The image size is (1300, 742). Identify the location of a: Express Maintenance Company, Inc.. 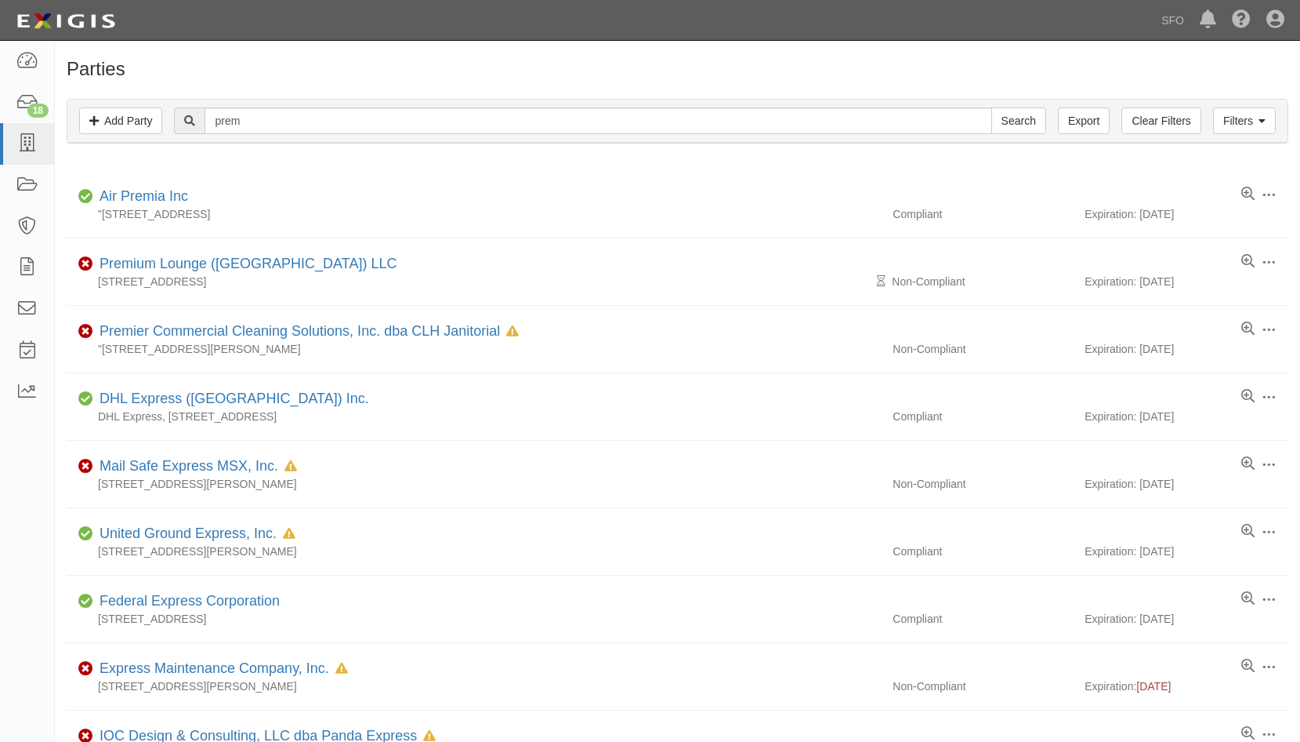
(214, 668).